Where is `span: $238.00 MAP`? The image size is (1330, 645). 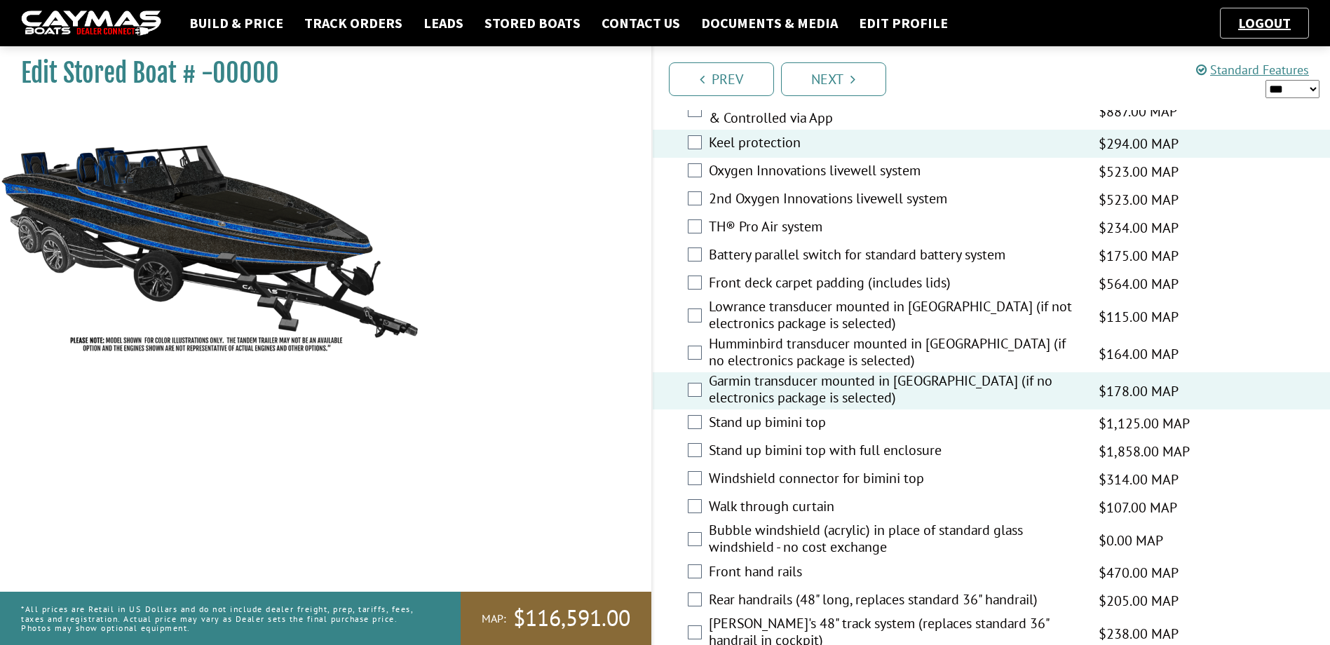 span: $238.00 MAP is located at coordinates (1139, 634).